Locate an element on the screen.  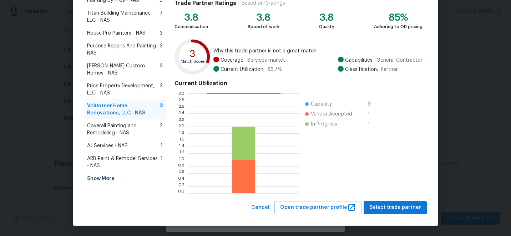
text: 0.6 is located at coordinates (181, 173).